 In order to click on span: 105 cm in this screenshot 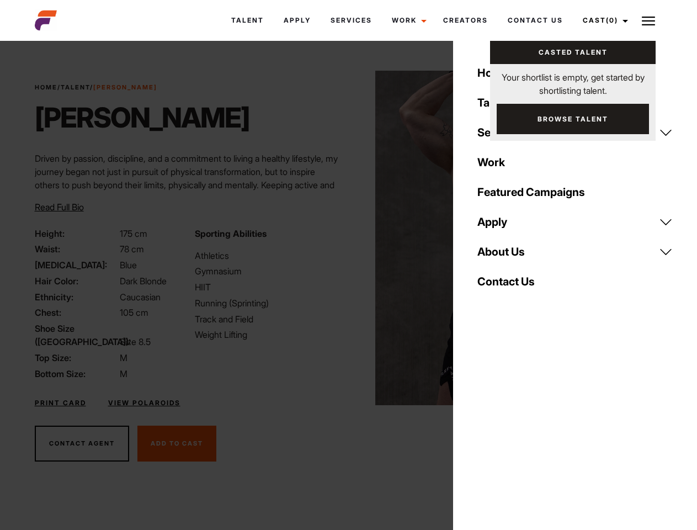, I will do `click(134, 312)`.